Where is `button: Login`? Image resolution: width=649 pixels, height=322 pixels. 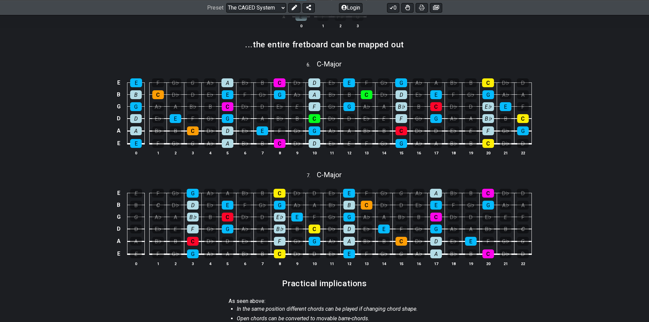 button: Login is located at coordinates (350, 7).